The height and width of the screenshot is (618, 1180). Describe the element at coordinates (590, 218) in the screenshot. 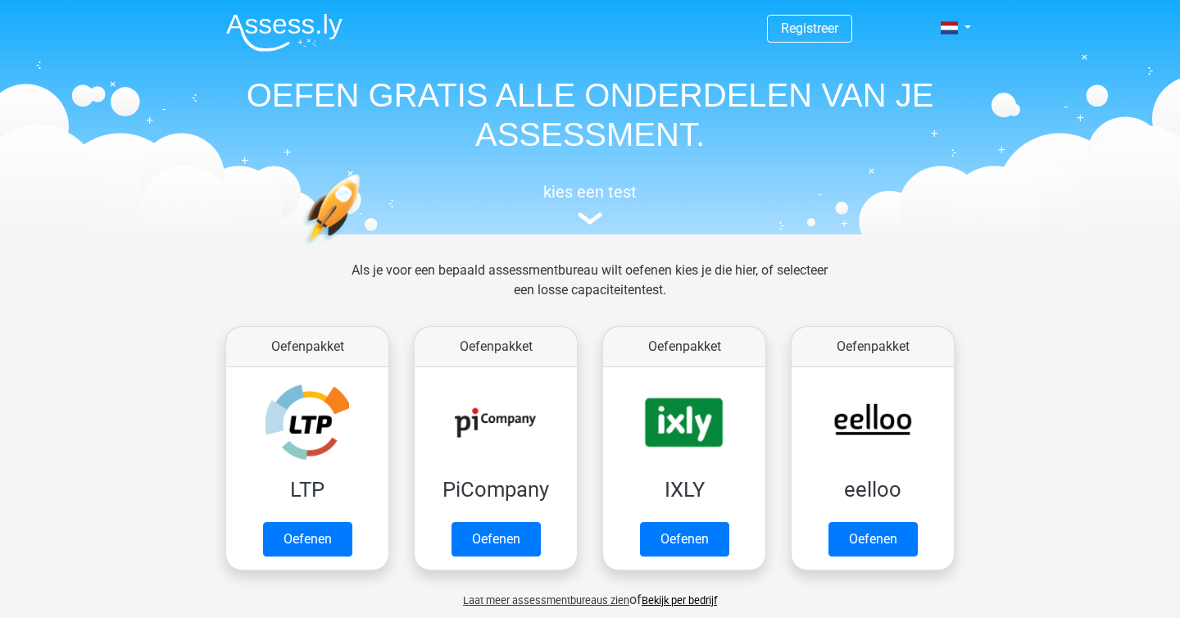

I see `img: assessment` at that location.